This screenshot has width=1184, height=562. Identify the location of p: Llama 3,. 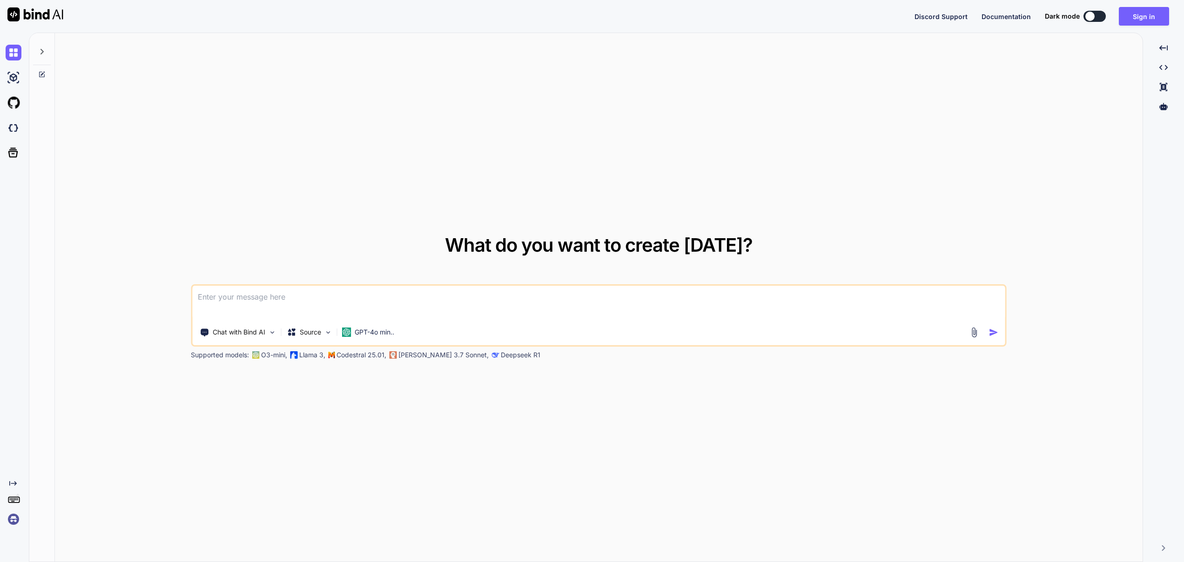
(312, 355).